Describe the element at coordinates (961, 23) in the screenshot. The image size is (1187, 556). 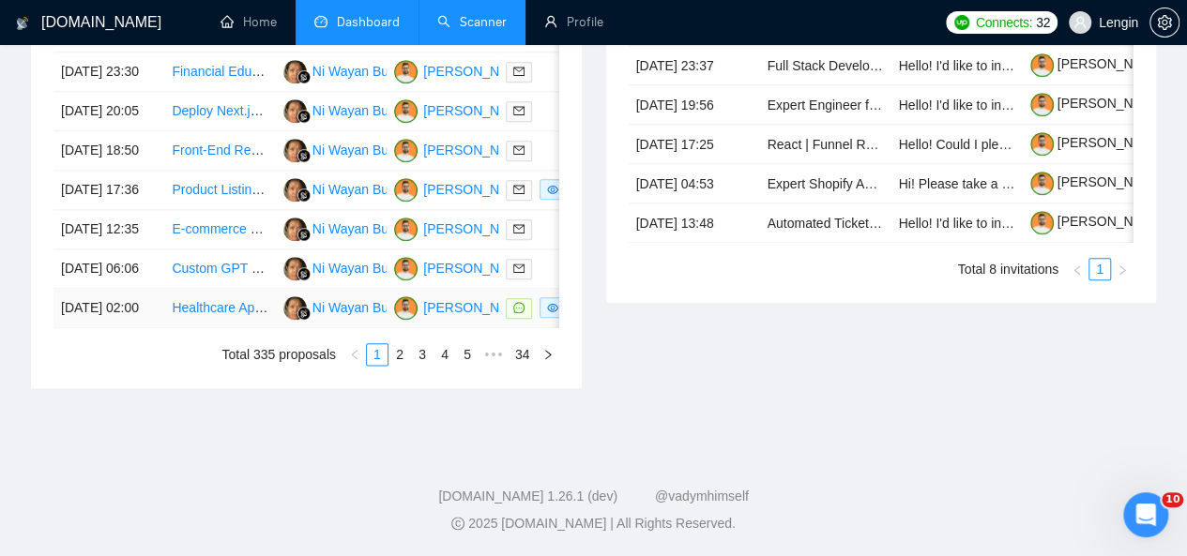
I see `img: upwork-logo.png` at that location.